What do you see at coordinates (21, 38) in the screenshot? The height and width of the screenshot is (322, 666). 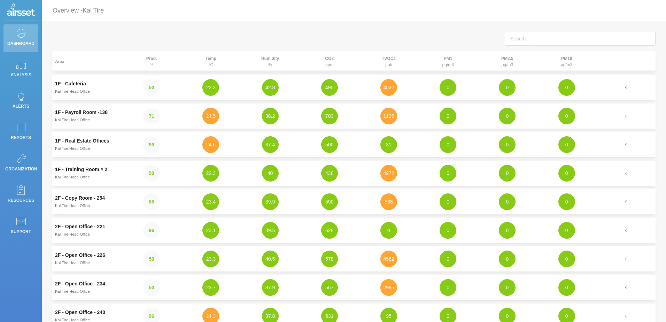 I see `a: Dashboard` at bounding box center [21, 38].